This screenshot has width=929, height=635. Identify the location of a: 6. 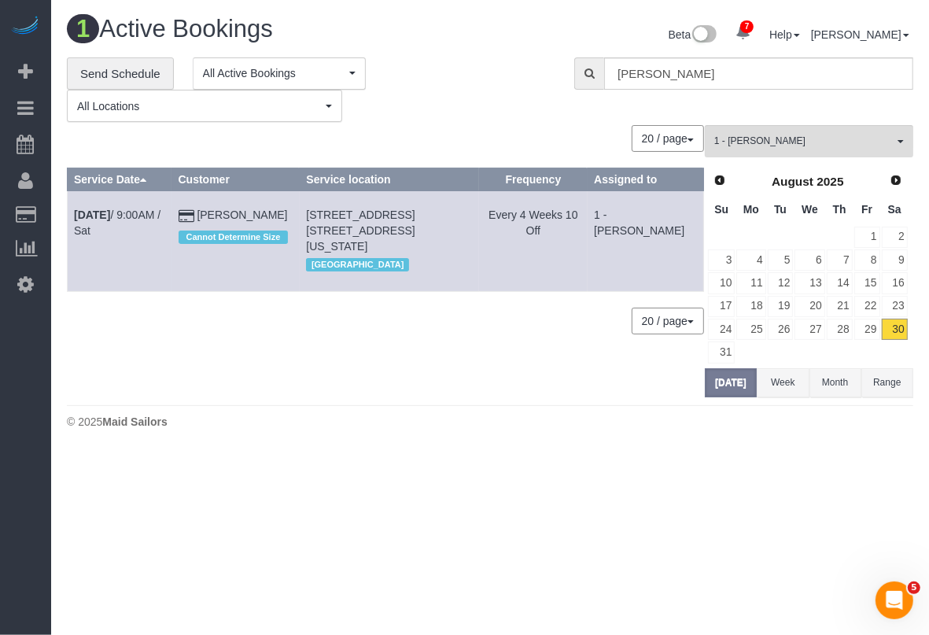
(810, 260).